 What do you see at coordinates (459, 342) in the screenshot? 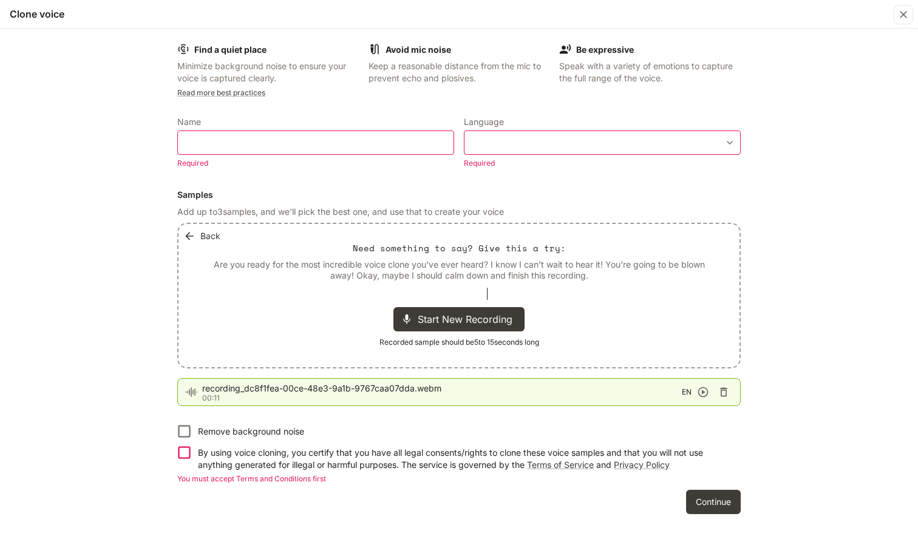
I see `span: Recorded sample should be 5 to 15 seconds long` at bounding box center [459, 342].